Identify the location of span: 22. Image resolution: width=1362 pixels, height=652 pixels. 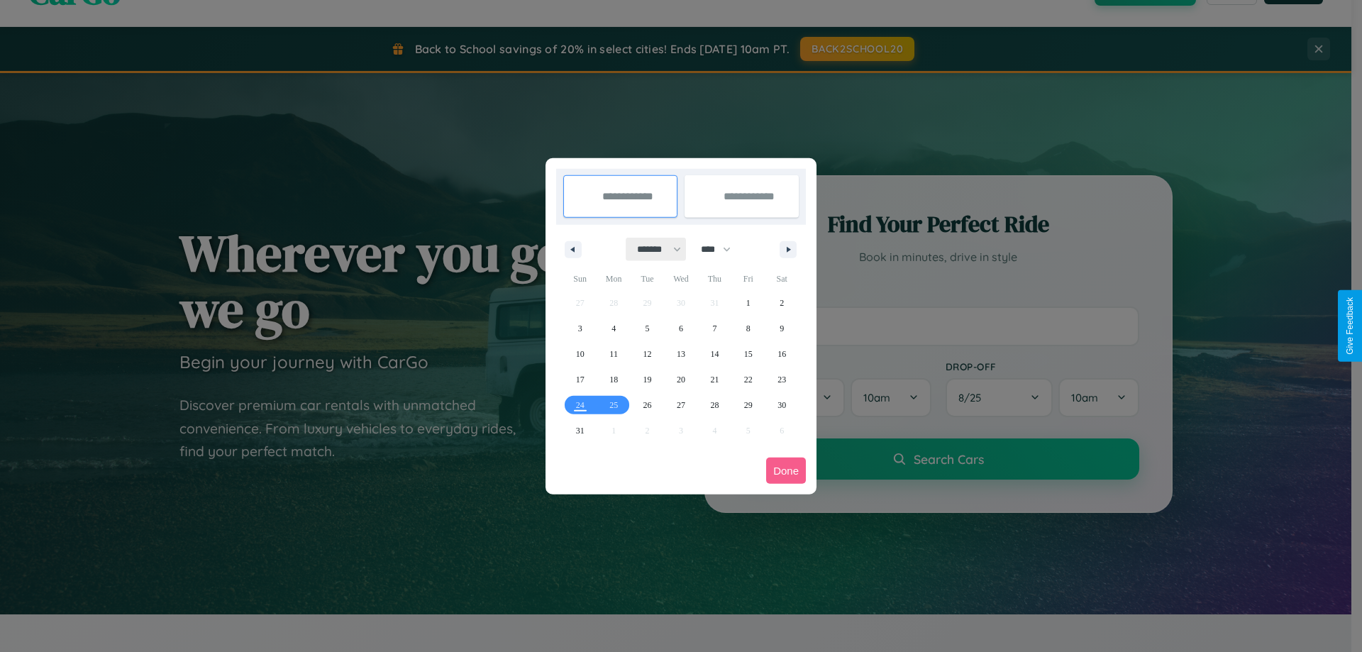
(748, 379).